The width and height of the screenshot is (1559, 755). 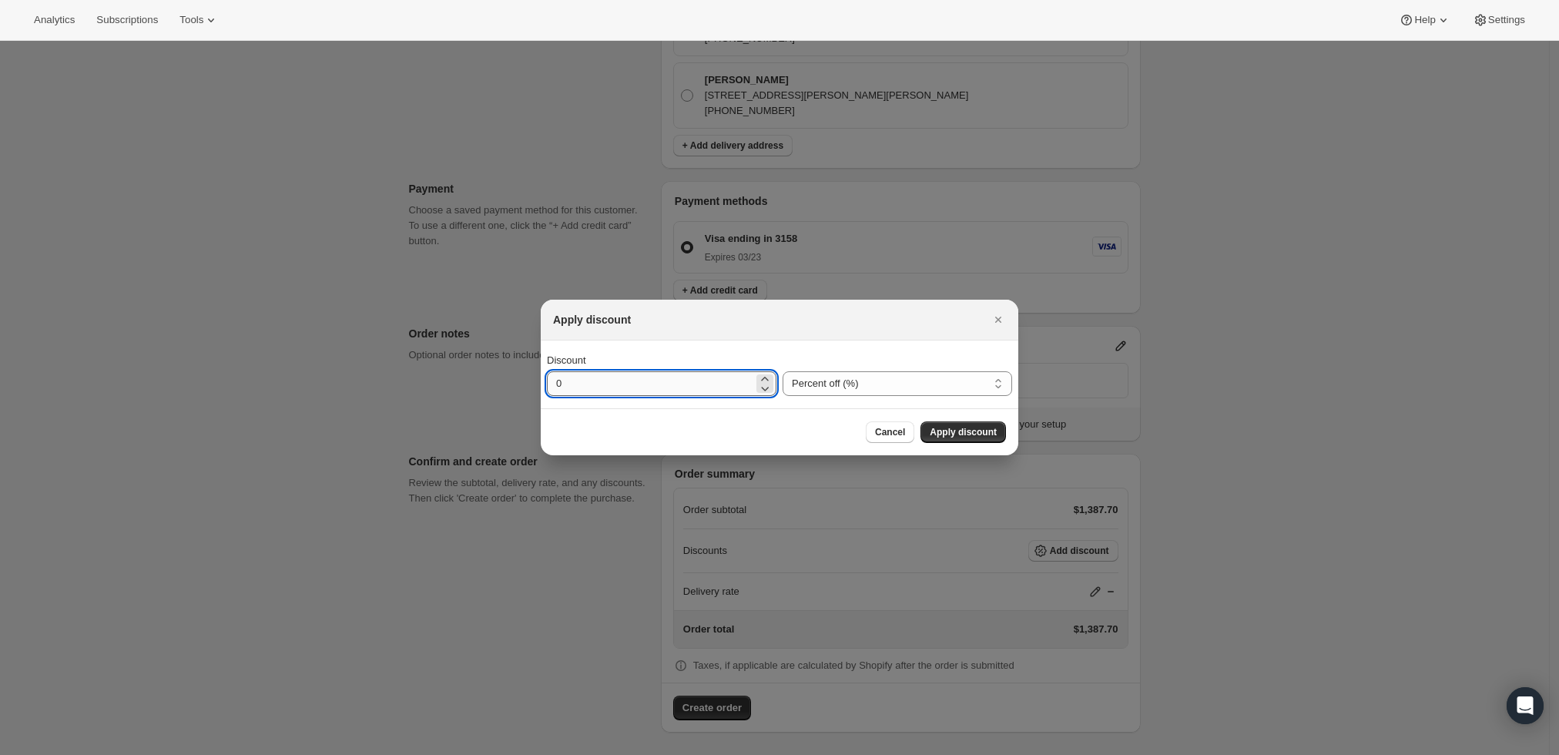 What do you see at coordinates (999, 320) in the screenshot?
I see `button: Close` at bounding box center [999, 320].